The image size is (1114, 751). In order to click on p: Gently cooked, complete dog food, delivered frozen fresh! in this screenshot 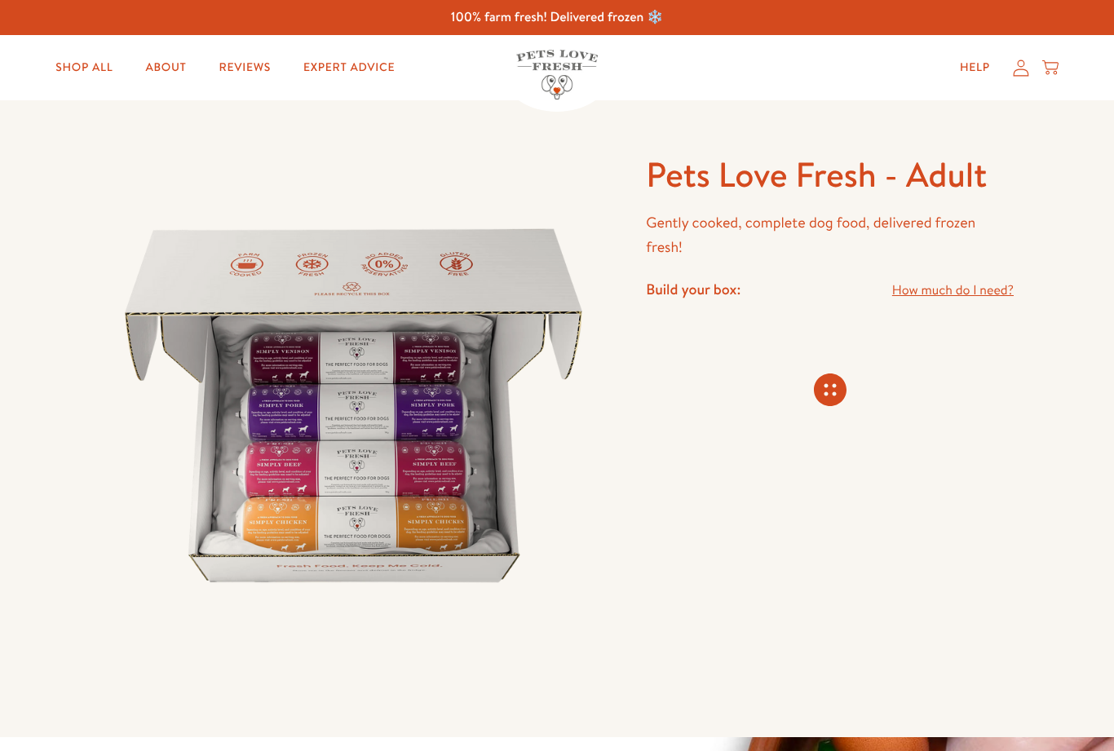, I will do `click(830, 235)`.